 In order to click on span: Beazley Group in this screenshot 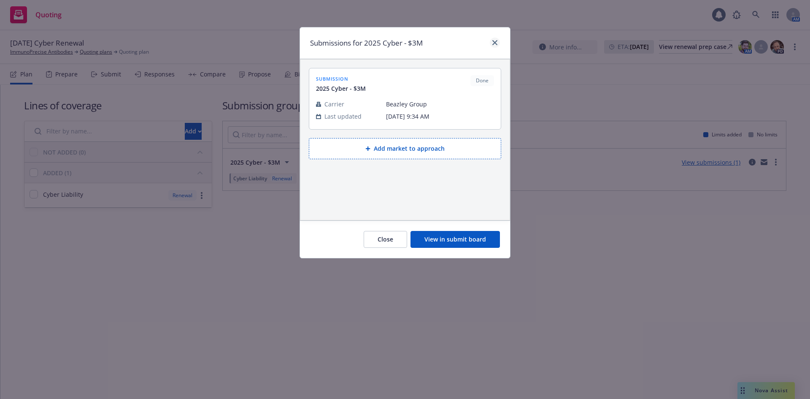, I will do `click(440, 104)`.